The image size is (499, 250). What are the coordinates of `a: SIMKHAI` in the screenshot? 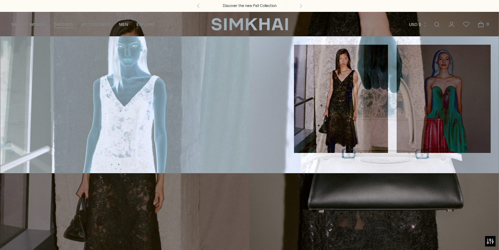 It's located at (250, 24).